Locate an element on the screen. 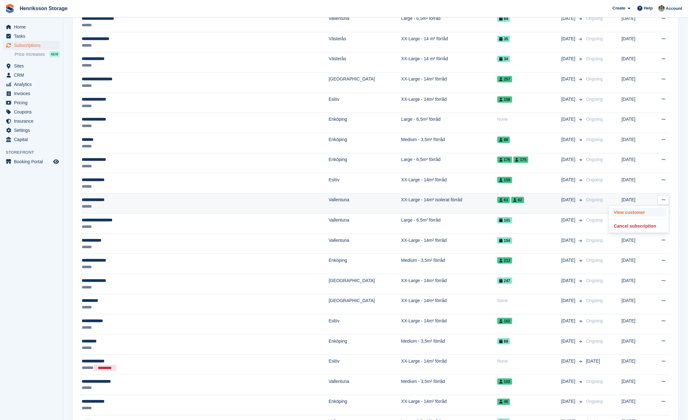 The width and height of the screenshot is (688, 420). span: 101 is located at coordinates (505, 220).